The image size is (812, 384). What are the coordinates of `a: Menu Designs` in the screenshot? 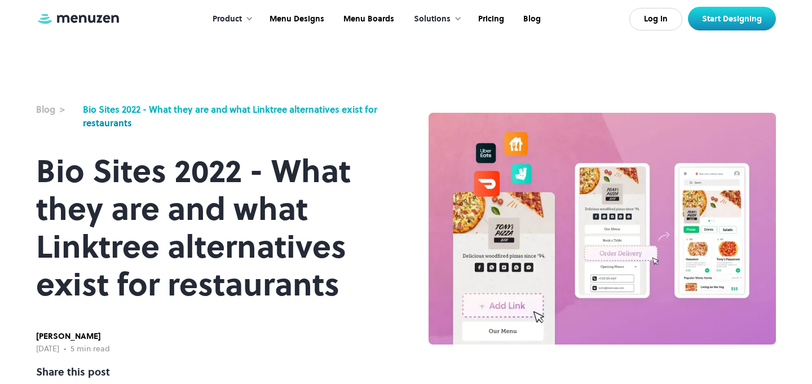 It's located at (296, 19).